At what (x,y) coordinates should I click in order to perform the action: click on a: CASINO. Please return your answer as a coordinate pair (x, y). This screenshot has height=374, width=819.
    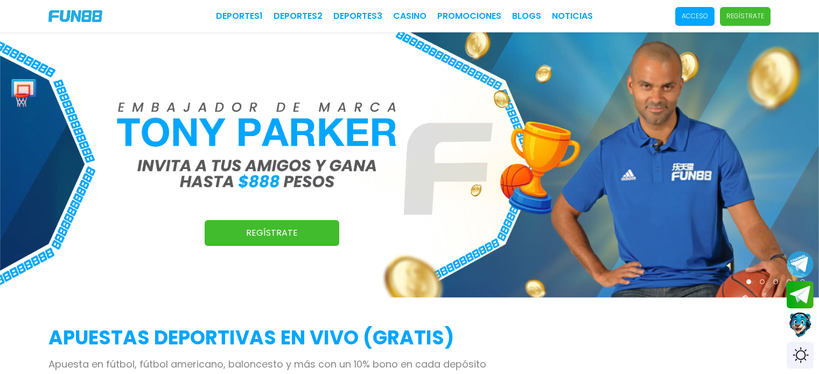
    Looking at the image, I should click on (410, 16).